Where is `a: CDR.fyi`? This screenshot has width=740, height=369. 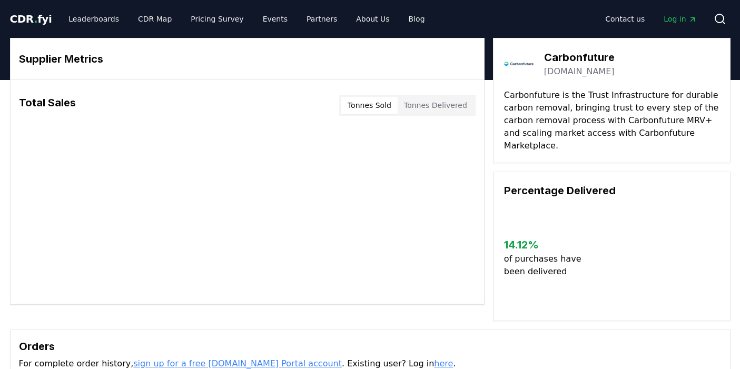 a: CDR.fyi is located at coordinates (31, 19).